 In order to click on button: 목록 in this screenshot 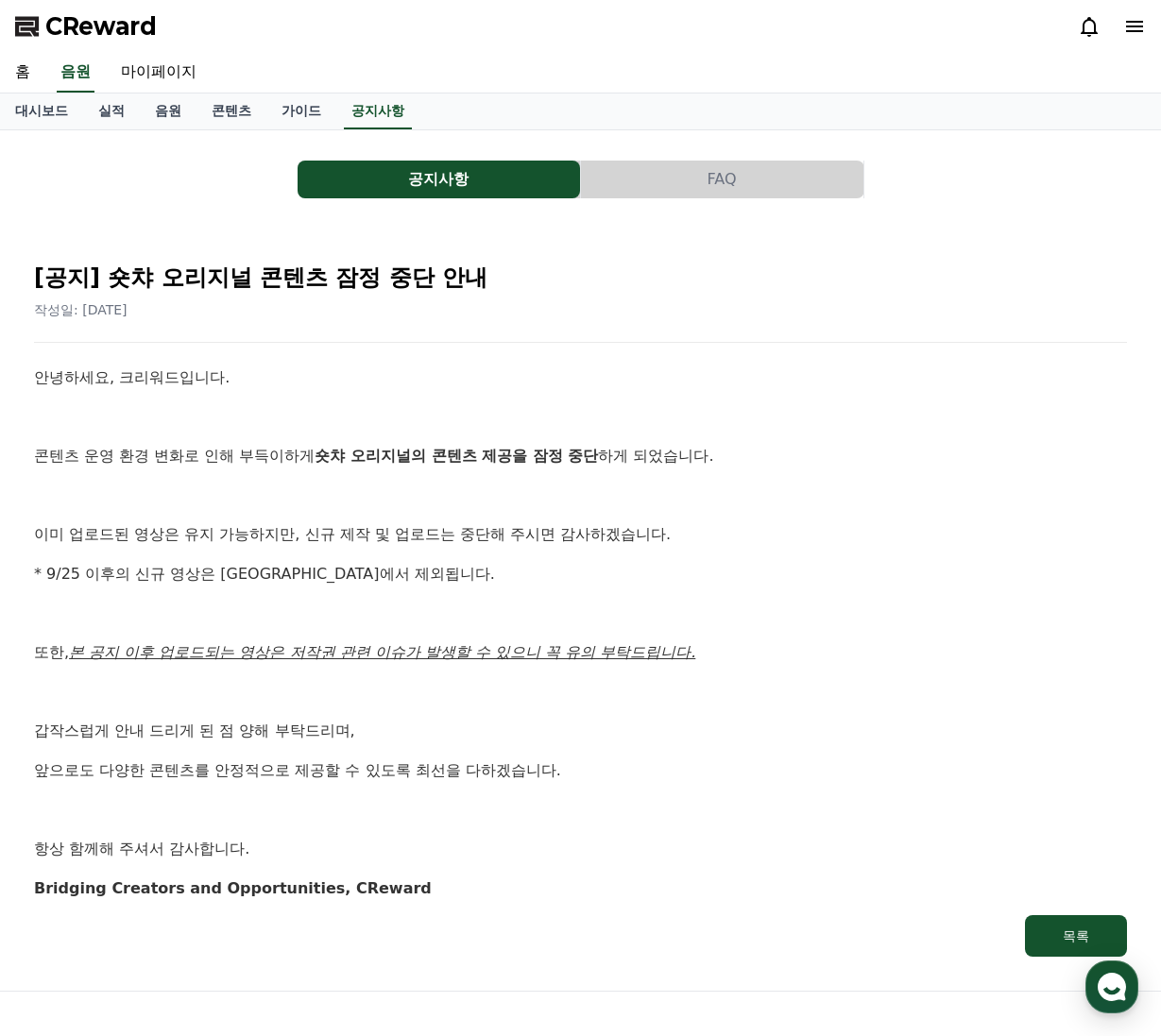, I will do `click(1076, 936)`.